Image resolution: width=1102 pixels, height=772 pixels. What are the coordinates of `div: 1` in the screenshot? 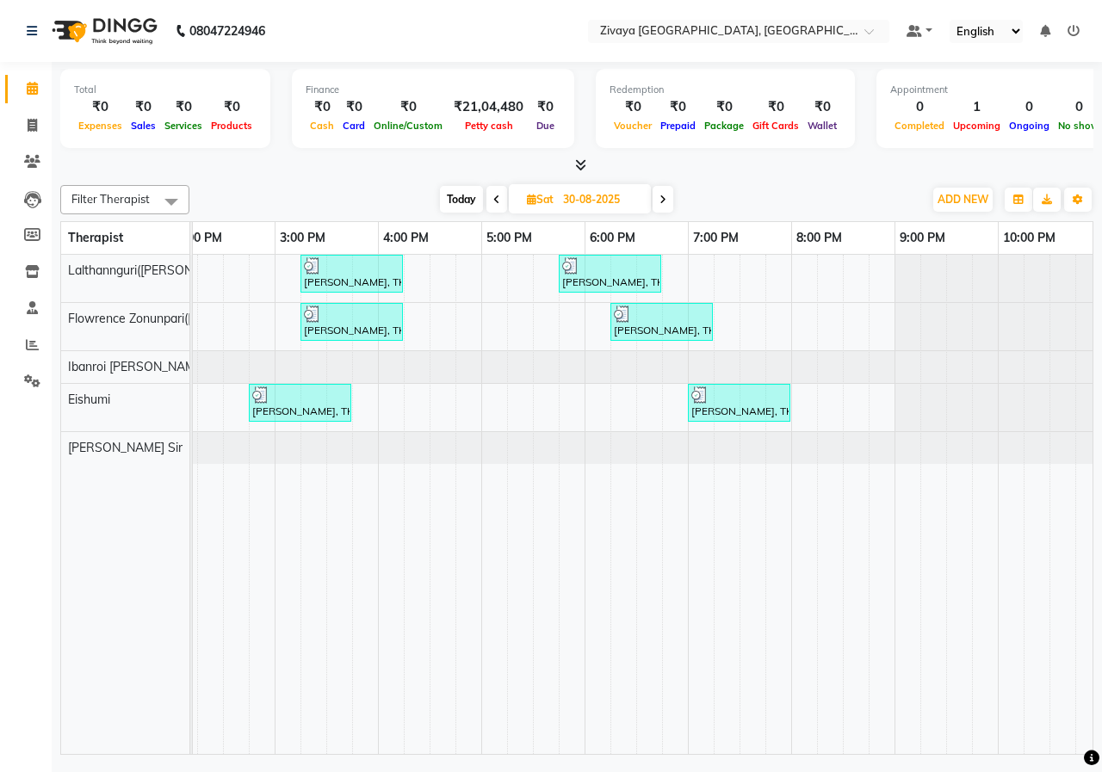 It's located at (976, 107).